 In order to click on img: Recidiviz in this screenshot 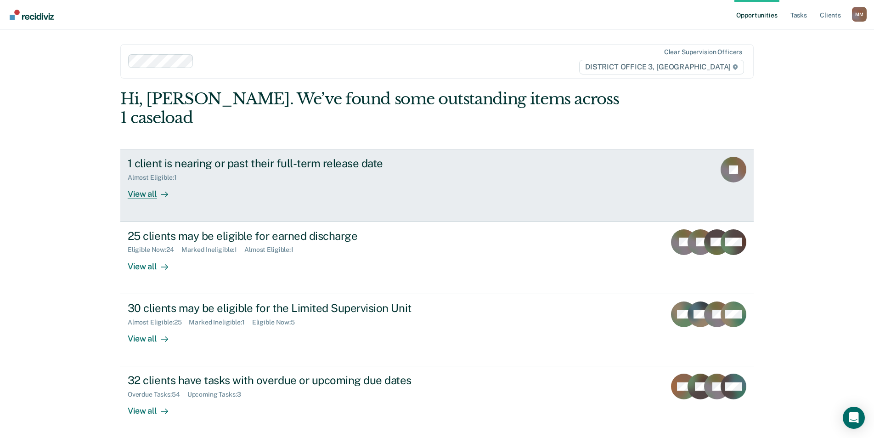, I will do `click(32, 15)`.